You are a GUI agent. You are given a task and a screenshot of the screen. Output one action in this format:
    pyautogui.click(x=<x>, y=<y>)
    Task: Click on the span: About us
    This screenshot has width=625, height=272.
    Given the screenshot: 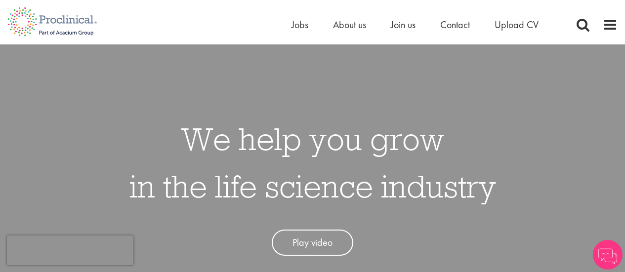 What is the action you would take?
    pyautogui.click(x=349, y=25)
    